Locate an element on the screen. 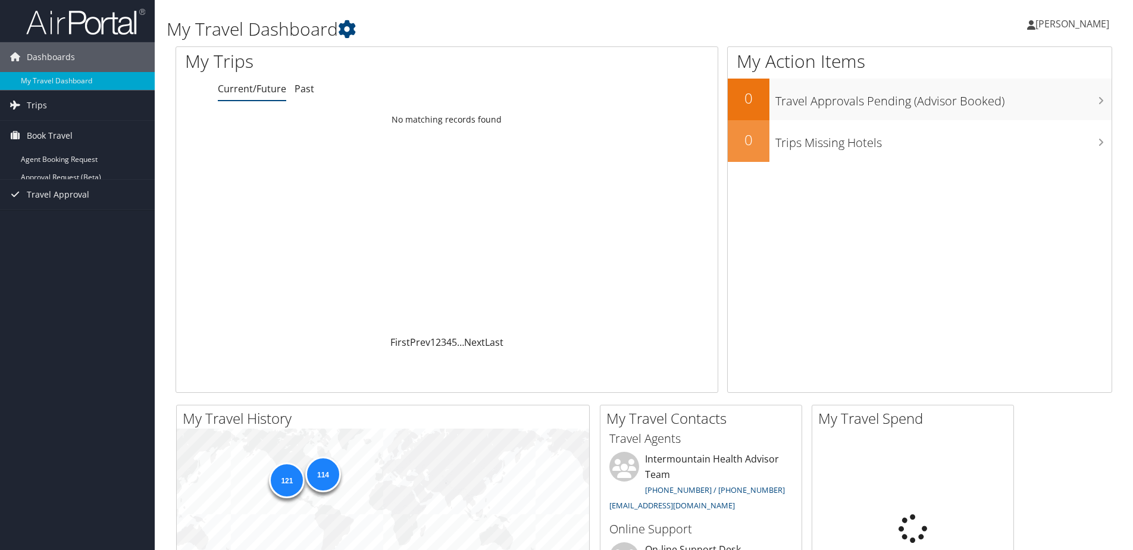 The image size is (1133, 550). h3: Online Support is located at coordinates (701, 529).